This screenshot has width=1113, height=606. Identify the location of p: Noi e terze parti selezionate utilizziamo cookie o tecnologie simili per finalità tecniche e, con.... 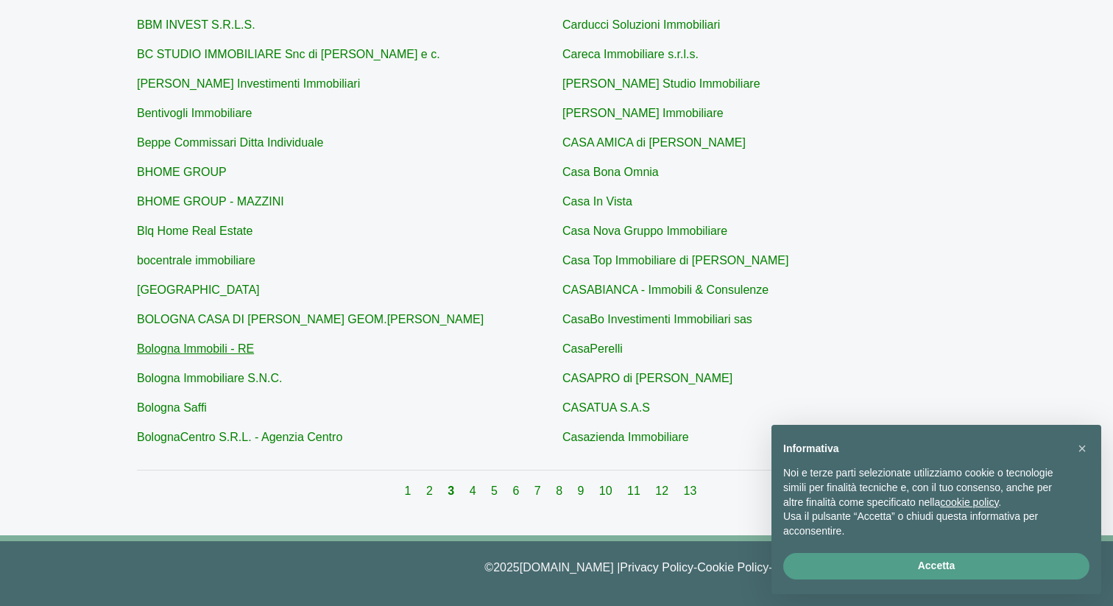
(925, 487).